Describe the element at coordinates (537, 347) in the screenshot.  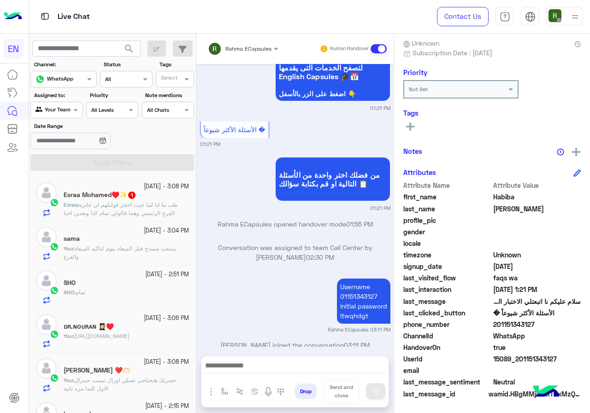
I see `span: true` at that location.